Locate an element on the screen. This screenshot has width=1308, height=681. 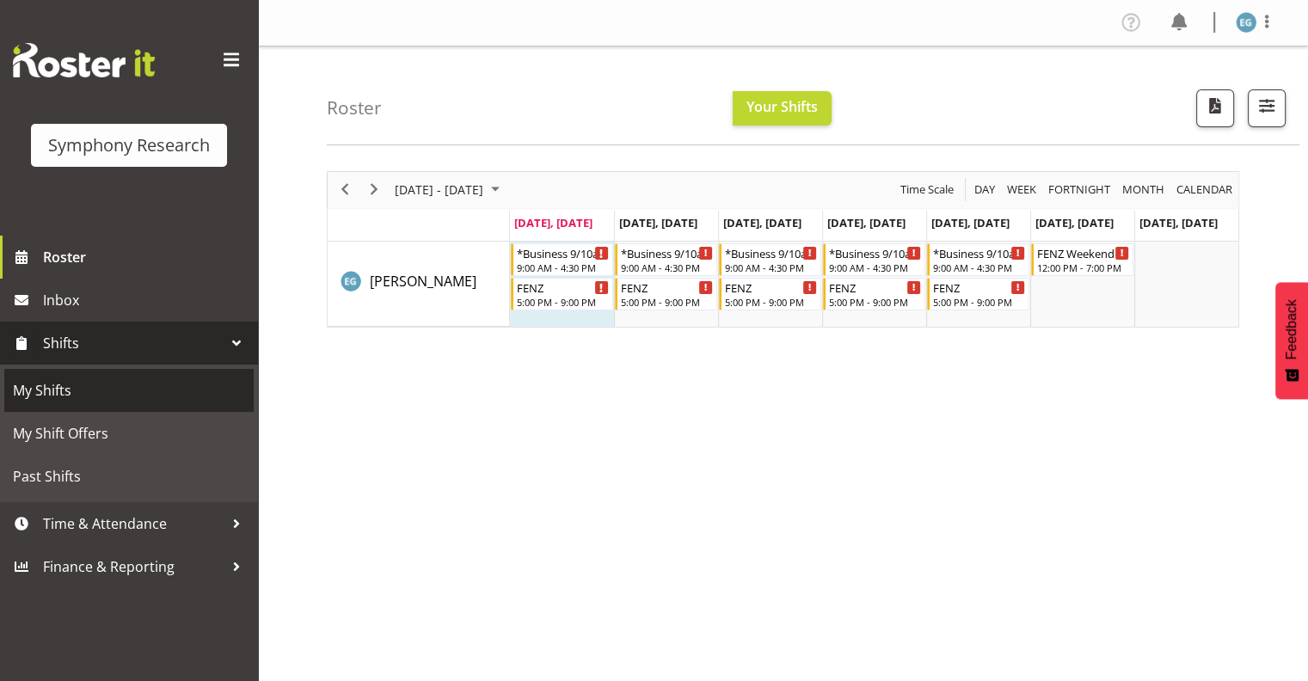
button: Download a PDF of the roster according to the set date range. is located at coordinates (1215, 108).